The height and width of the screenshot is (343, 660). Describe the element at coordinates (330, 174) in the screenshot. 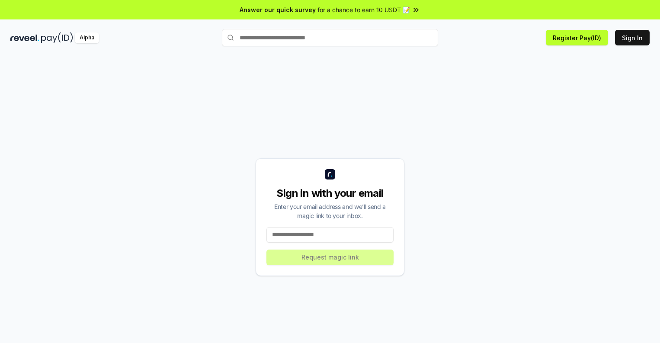

I see `img: logo_small` at that location.